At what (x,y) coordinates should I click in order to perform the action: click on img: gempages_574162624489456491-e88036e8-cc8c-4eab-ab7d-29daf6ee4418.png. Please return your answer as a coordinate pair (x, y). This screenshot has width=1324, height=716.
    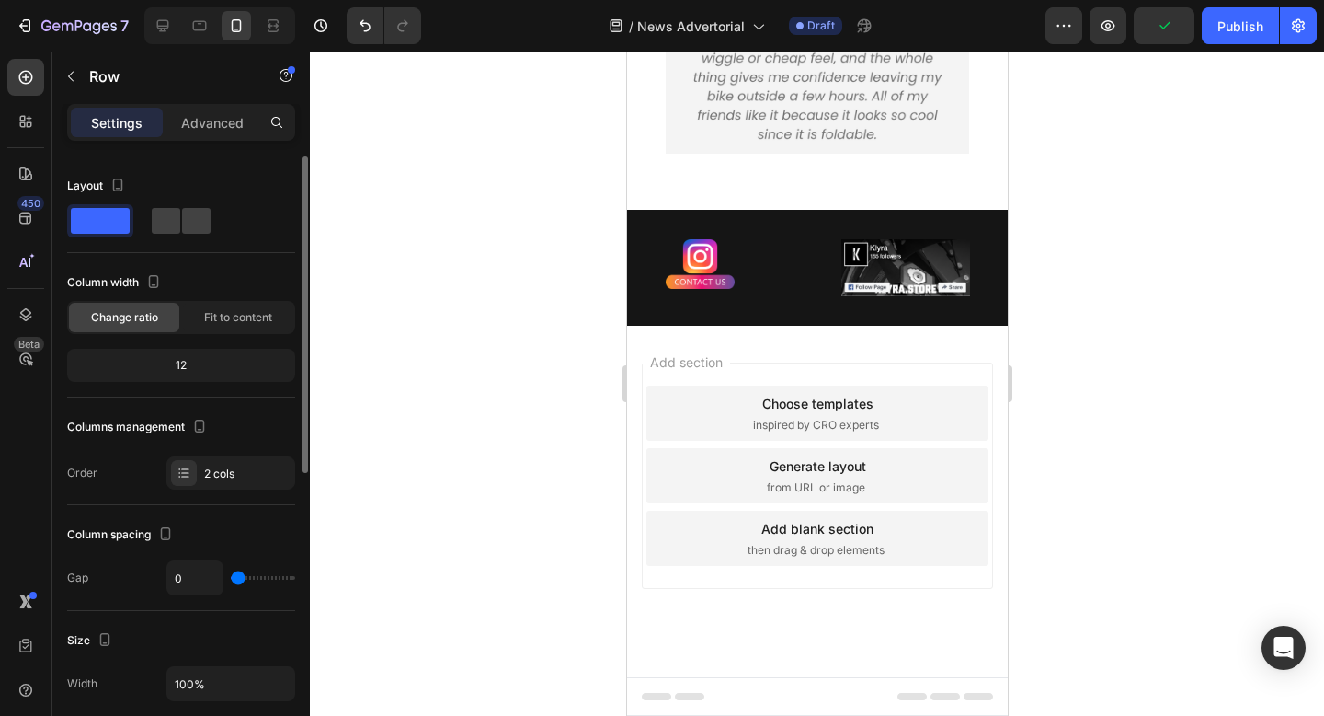
    Looking at the image, I should click on (73, 212).